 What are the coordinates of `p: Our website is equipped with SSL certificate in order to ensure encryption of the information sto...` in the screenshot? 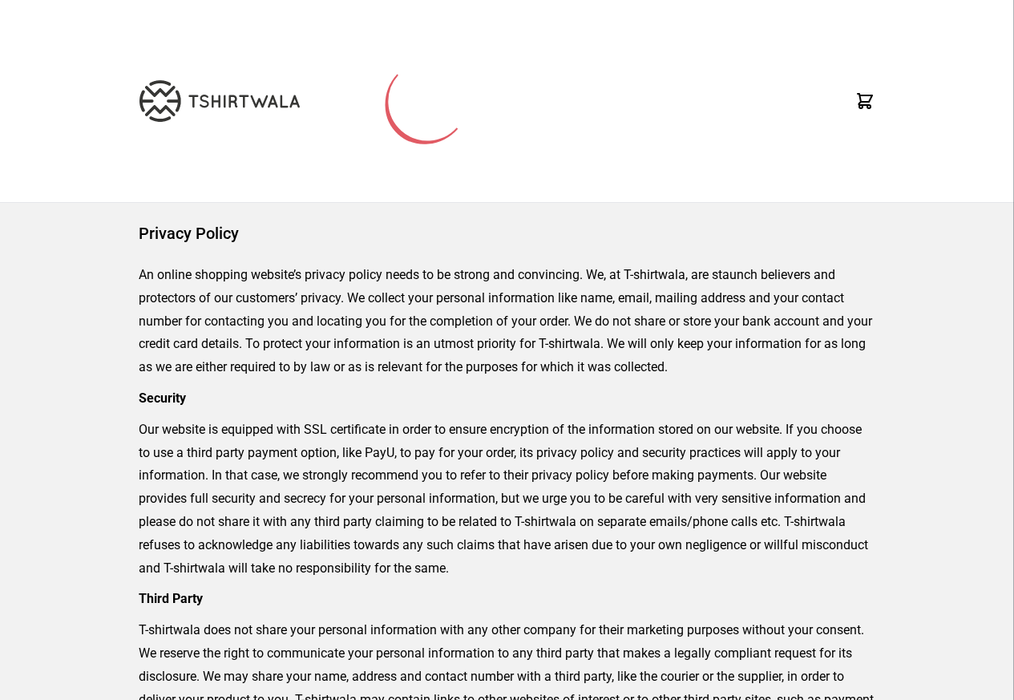 It's located at (507, 499).